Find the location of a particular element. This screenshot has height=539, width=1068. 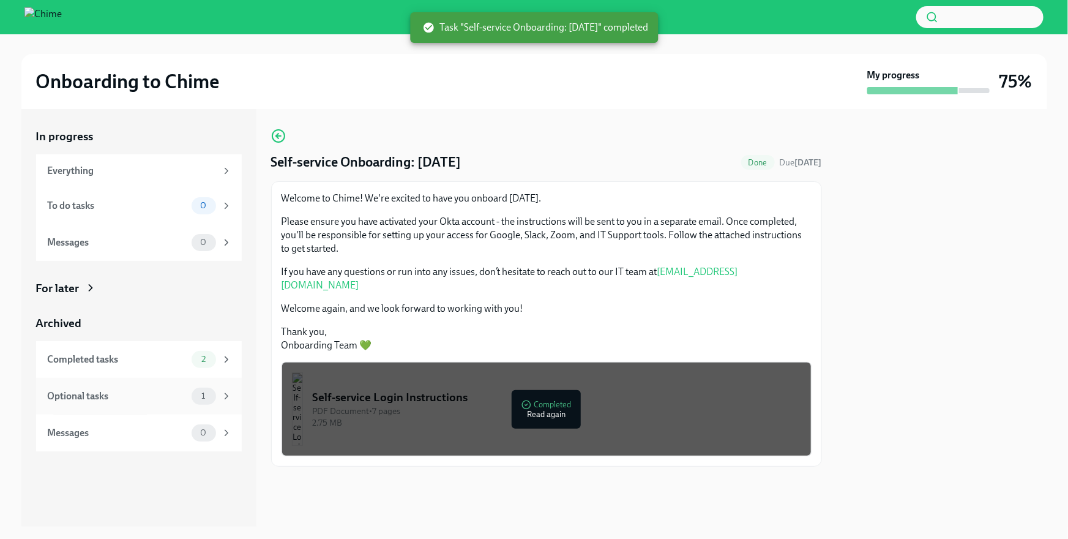

a: In progress is located at coordinates (139, 136).